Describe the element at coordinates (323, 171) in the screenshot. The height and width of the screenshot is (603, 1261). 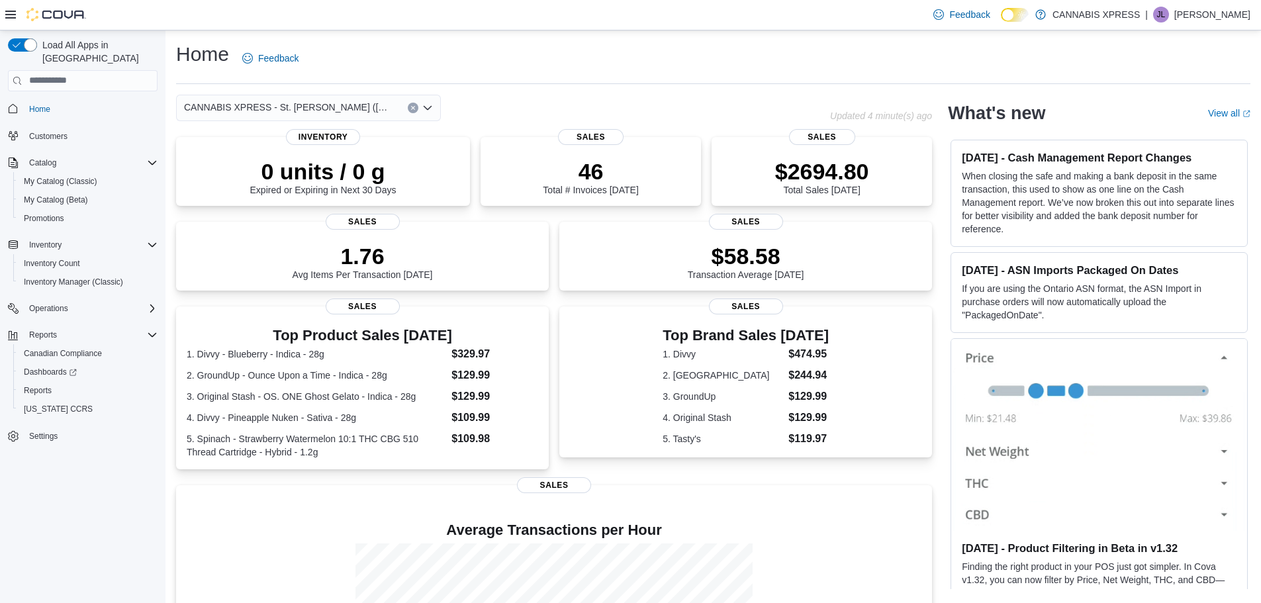
I see `p: 0 units / 0 g` at that location.